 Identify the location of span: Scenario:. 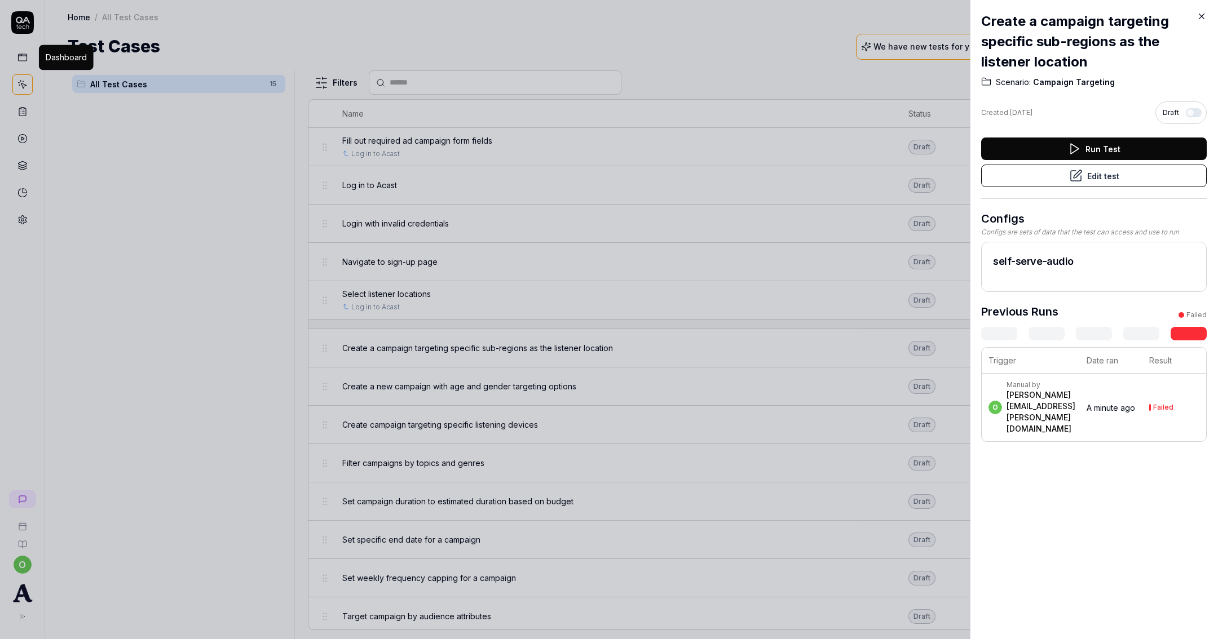
(1013, 82).